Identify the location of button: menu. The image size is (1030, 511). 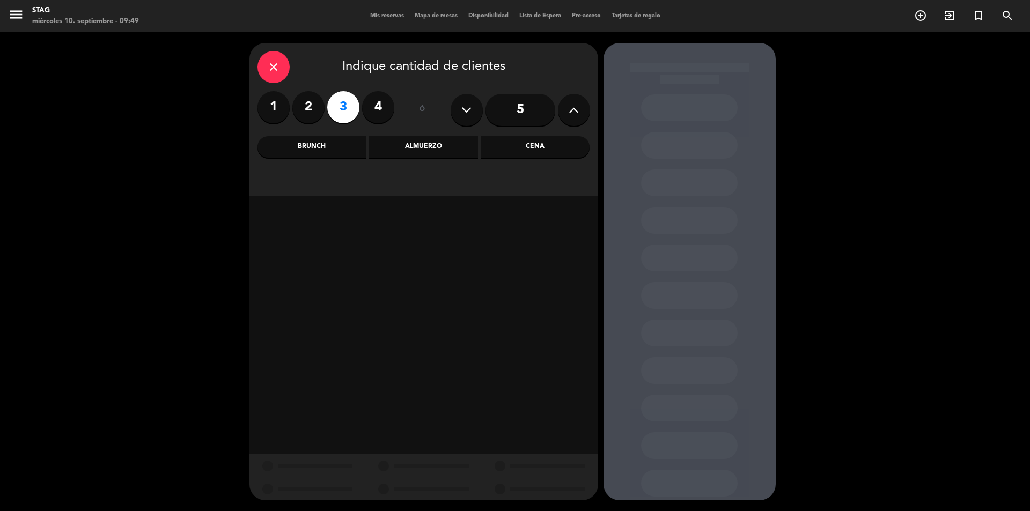
(16, 16).